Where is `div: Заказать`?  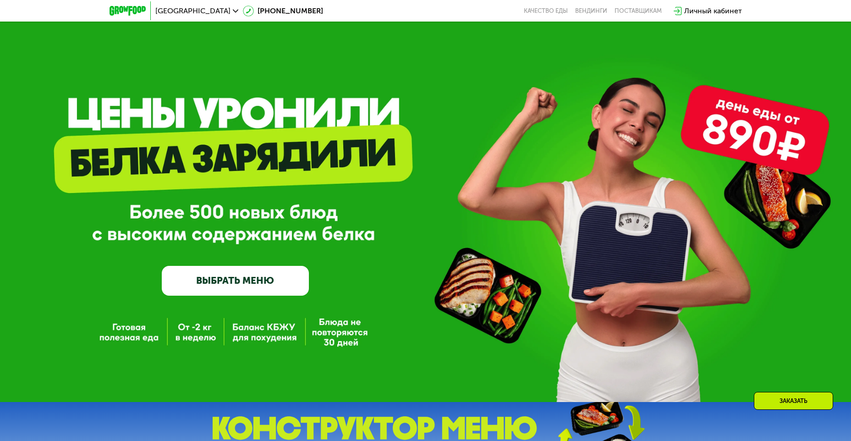
div: Заказать is located at coordinates (793, 400).